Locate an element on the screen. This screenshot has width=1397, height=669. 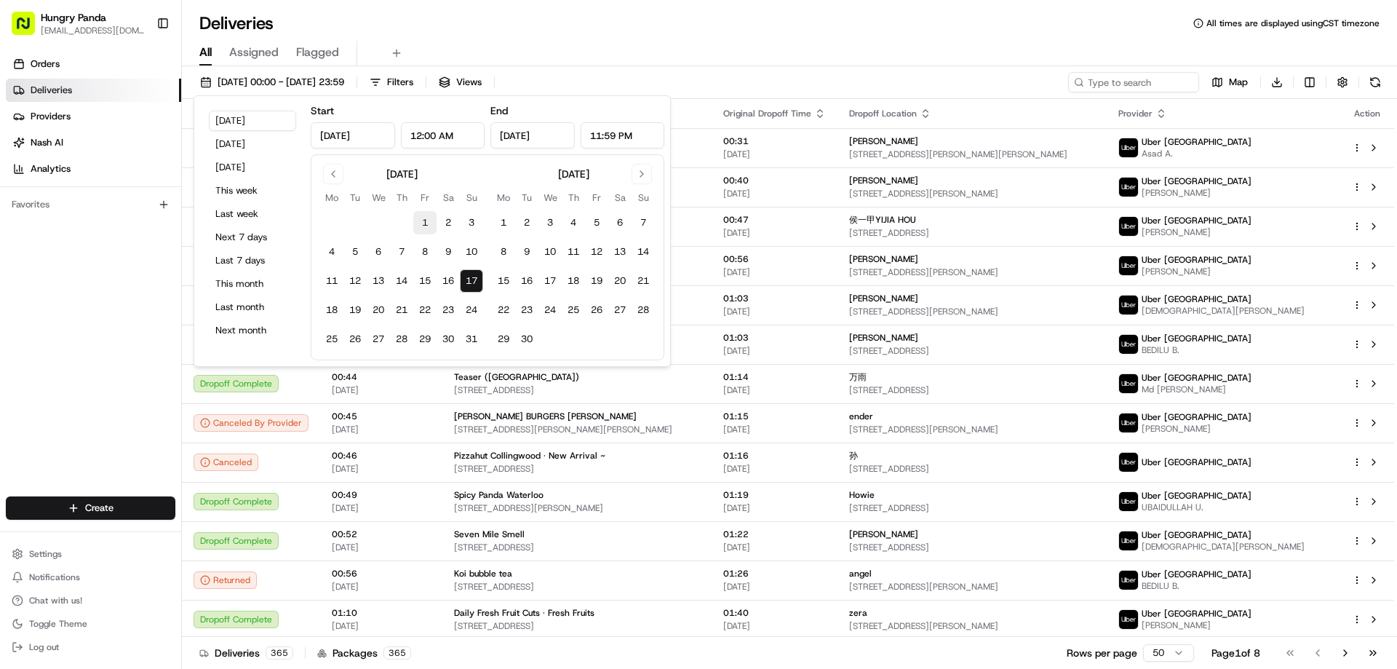
button: Go to previous month is located at coordinates (333, 174).